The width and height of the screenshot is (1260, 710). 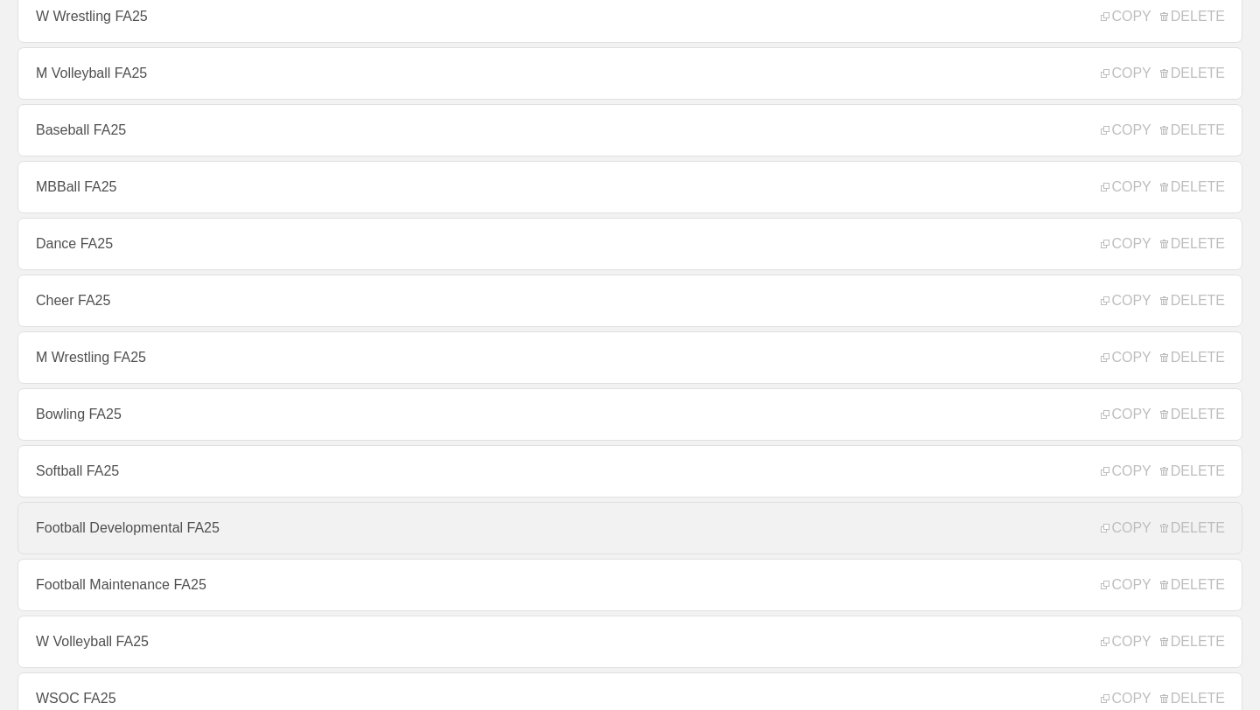 I want to click on a: Baseball FA25, so click(x=630, y=130).